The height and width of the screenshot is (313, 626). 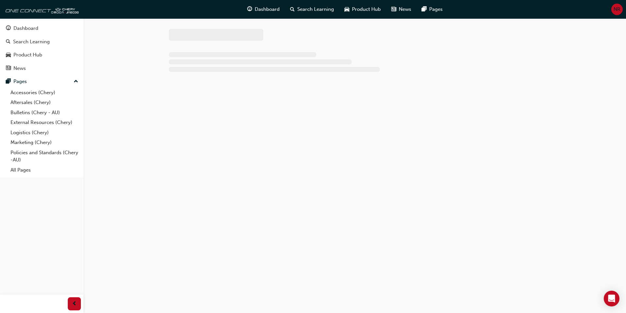 I want to click on span: Search Learning, so click(x=316, y=9).